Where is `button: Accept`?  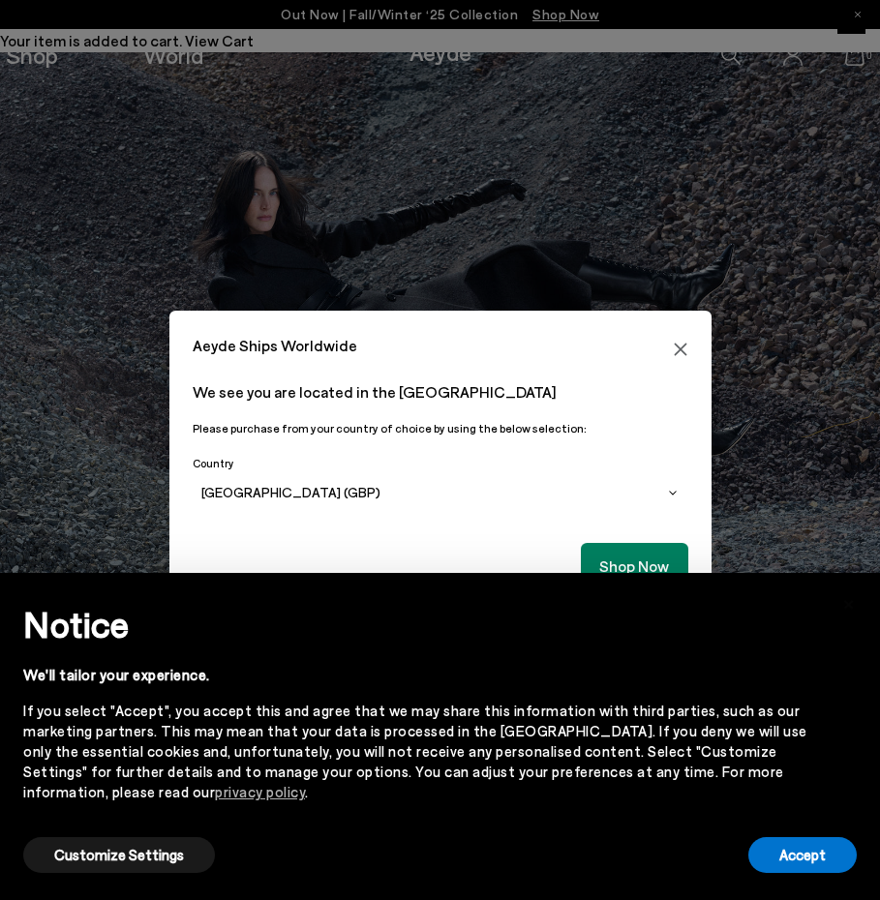 button: Accept is located at coordinates (802, 855).